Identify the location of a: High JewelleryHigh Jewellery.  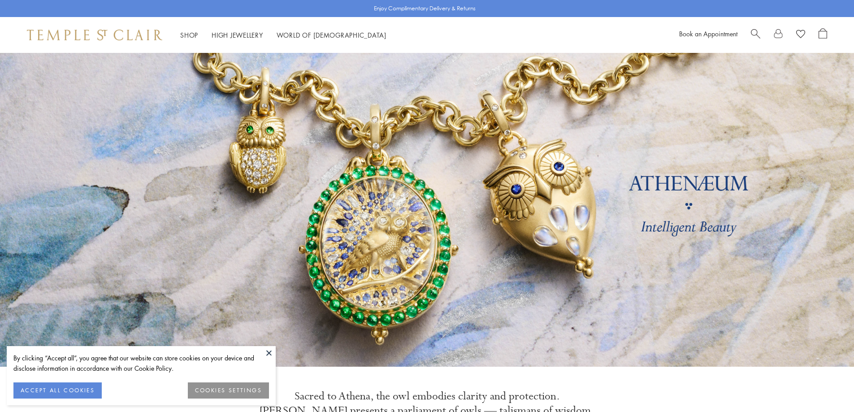
(237, 35).